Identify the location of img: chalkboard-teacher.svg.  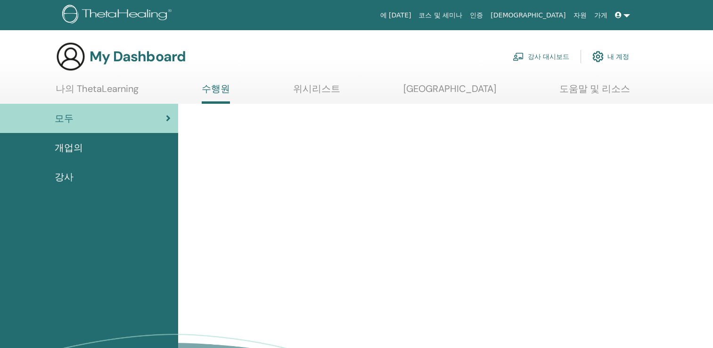
(518, 57).